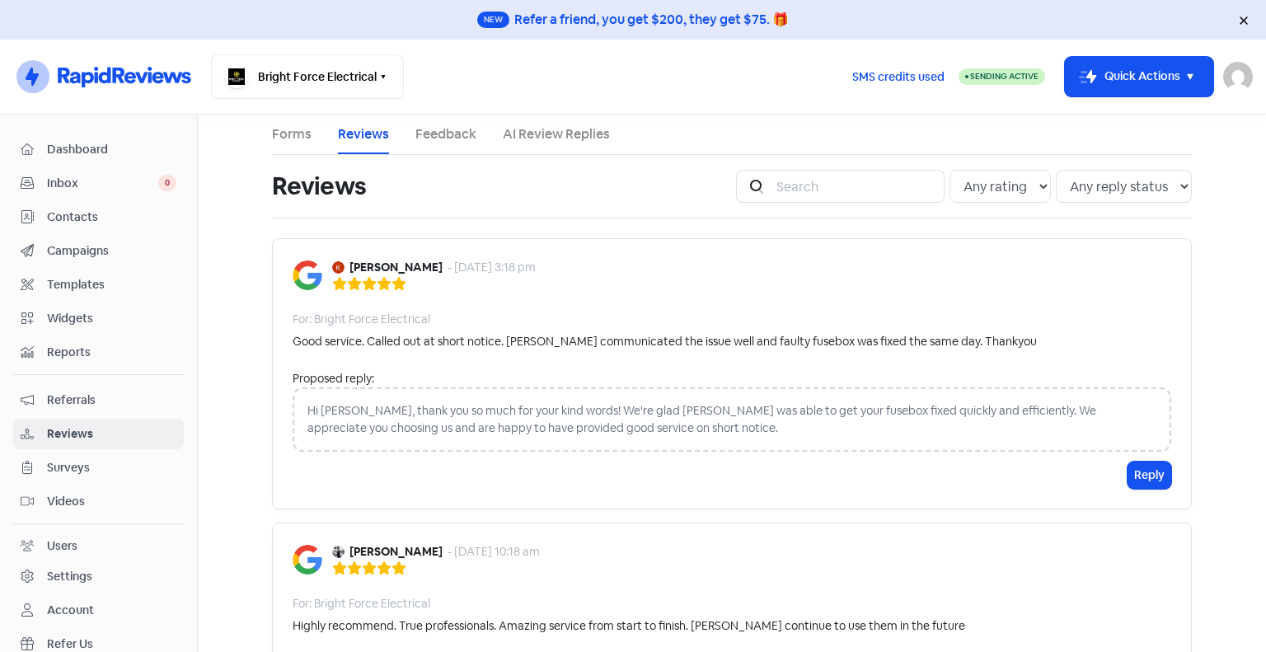 This screenshot has height=652, width=1266. What do you see at coordinates (556, 134) in the screenshot?
I see `a: AI Review Replies` at bounding box center [556, 134].